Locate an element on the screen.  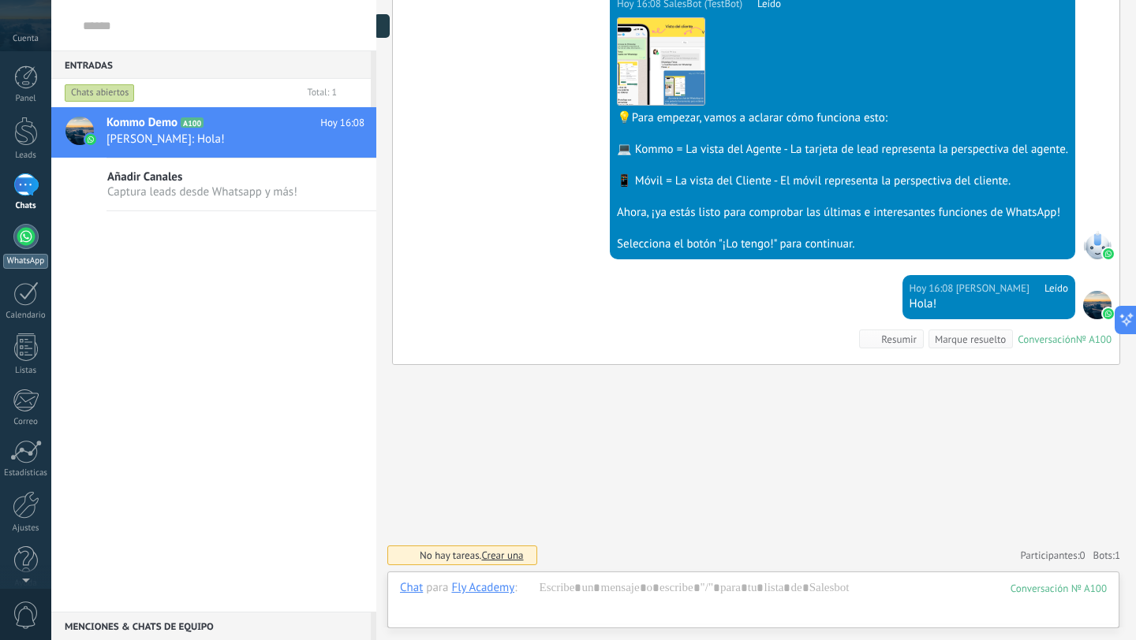
span: SalesBot is located at coordinates (1097, 245).